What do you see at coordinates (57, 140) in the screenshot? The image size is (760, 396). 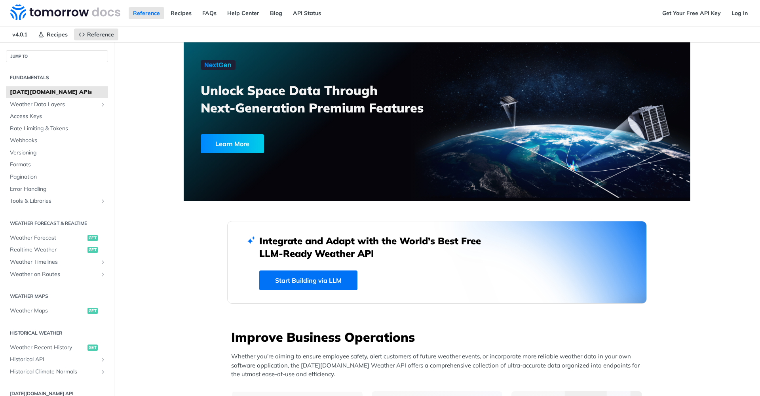 I see `a: Webhooks` at bounding box center [57, 140].